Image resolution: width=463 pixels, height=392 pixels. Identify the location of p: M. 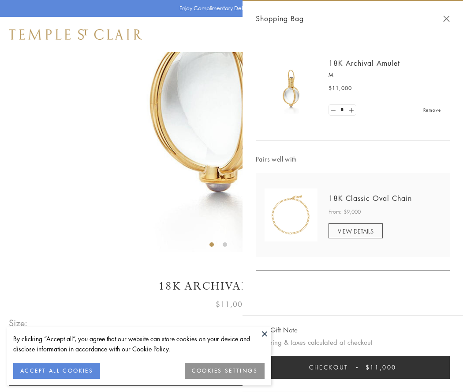
(385, 75).